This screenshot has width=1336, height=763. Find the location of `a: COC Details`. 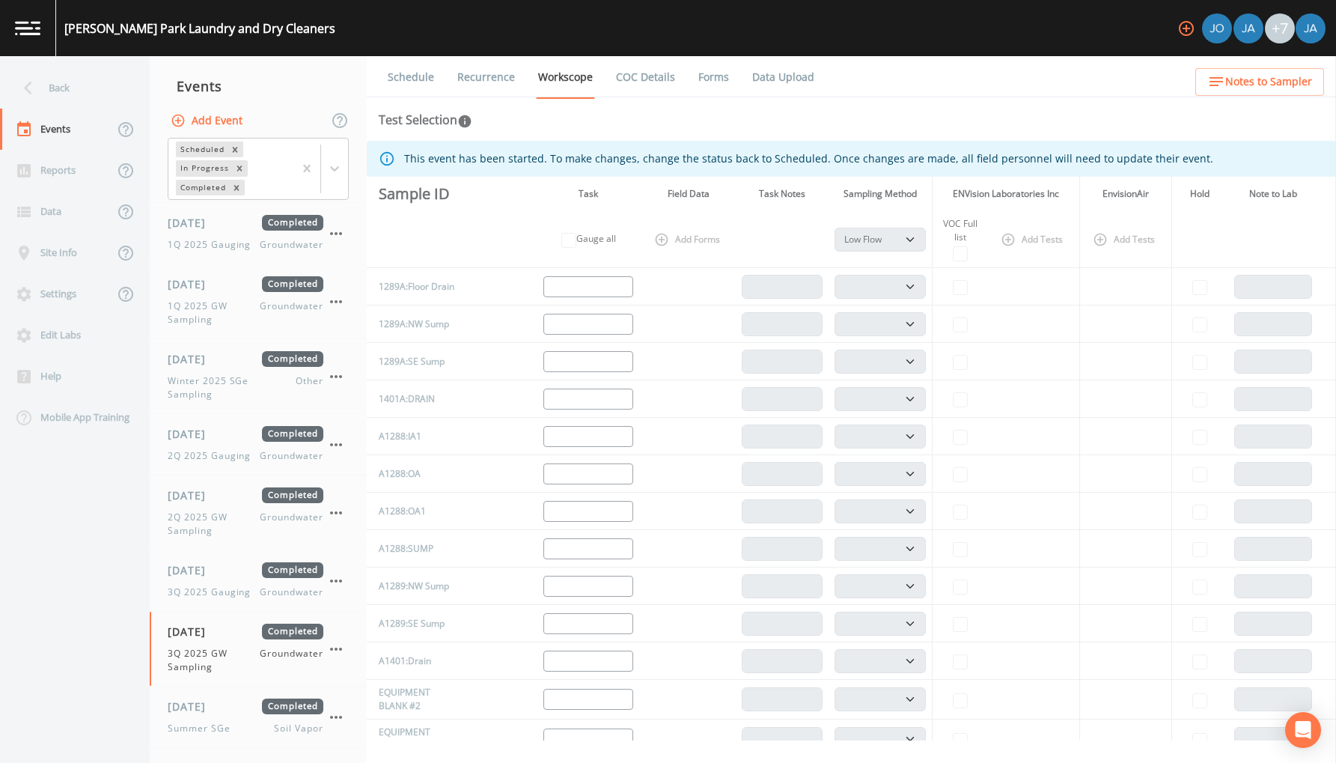

a: COC Details is located at coordinates (645, 77).